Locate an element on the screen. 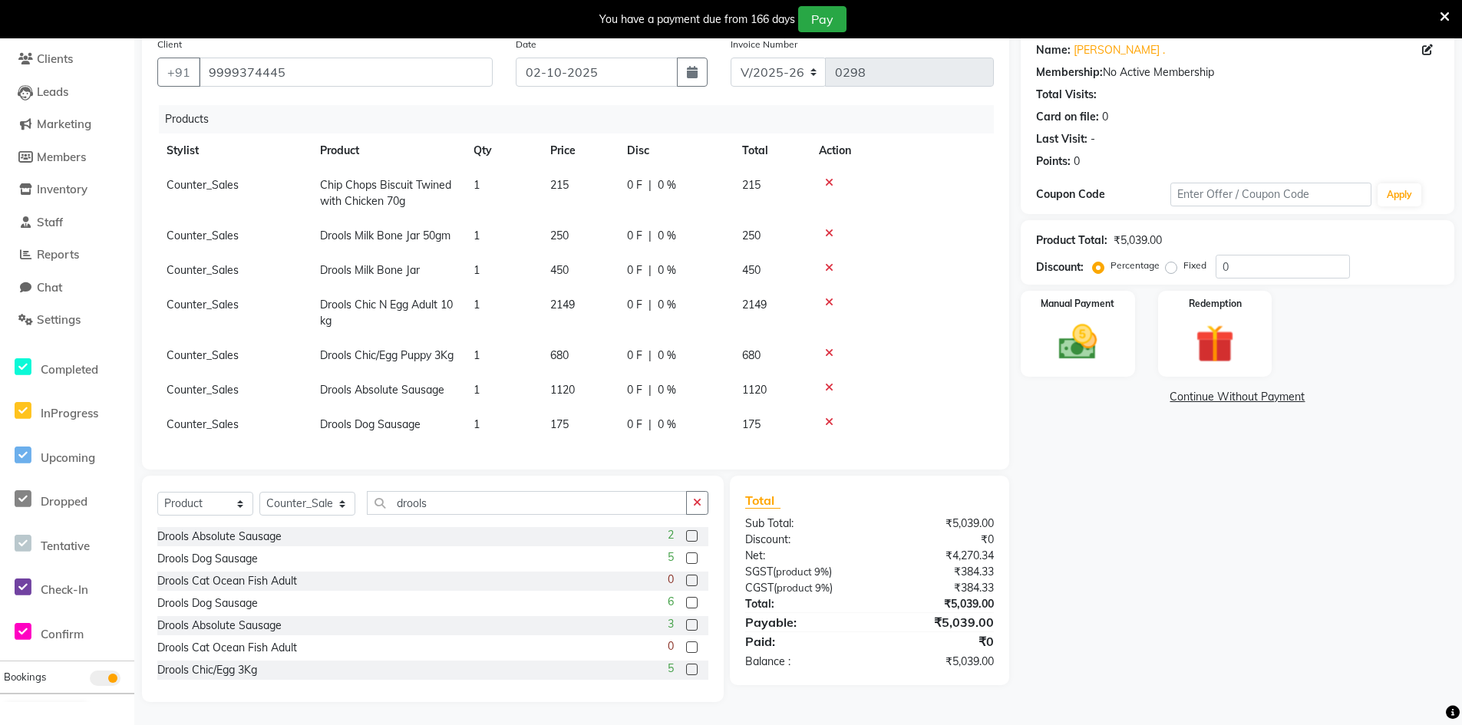 The width and height of the screenshot is (1462, 725). div: Points: is located at coordinates (1053, 161).